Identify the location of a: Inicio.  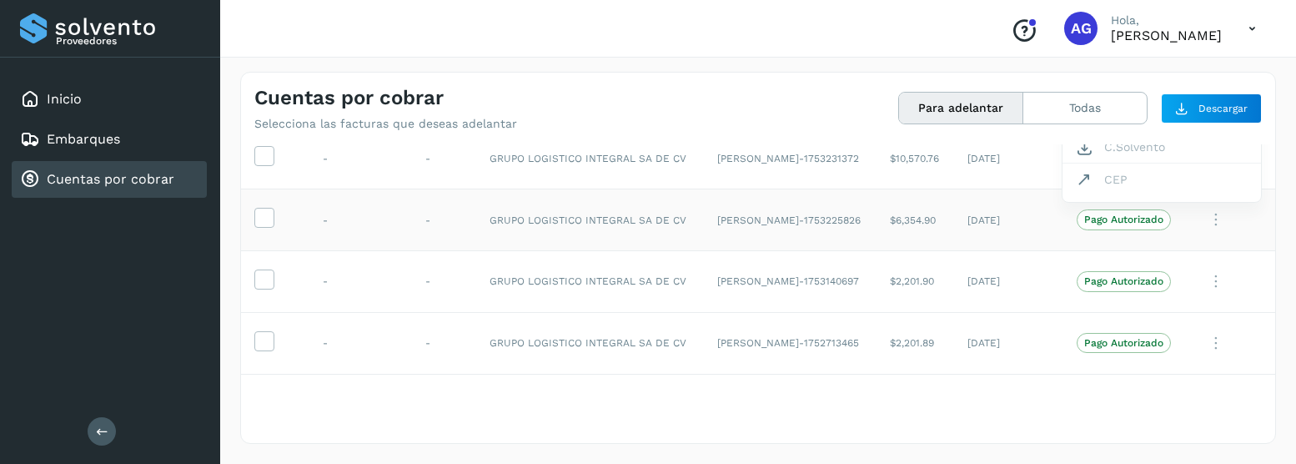
(64, 98).